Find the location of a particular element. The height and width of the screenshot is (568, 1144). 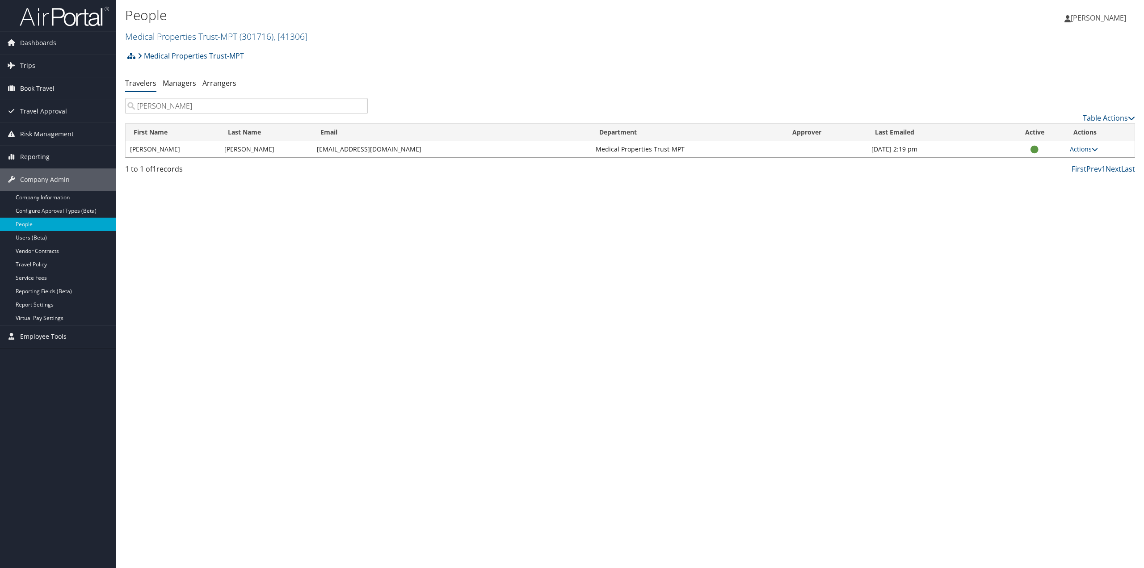

th: Active: activate to sort column ascending is located at coordinates (1035, 132).